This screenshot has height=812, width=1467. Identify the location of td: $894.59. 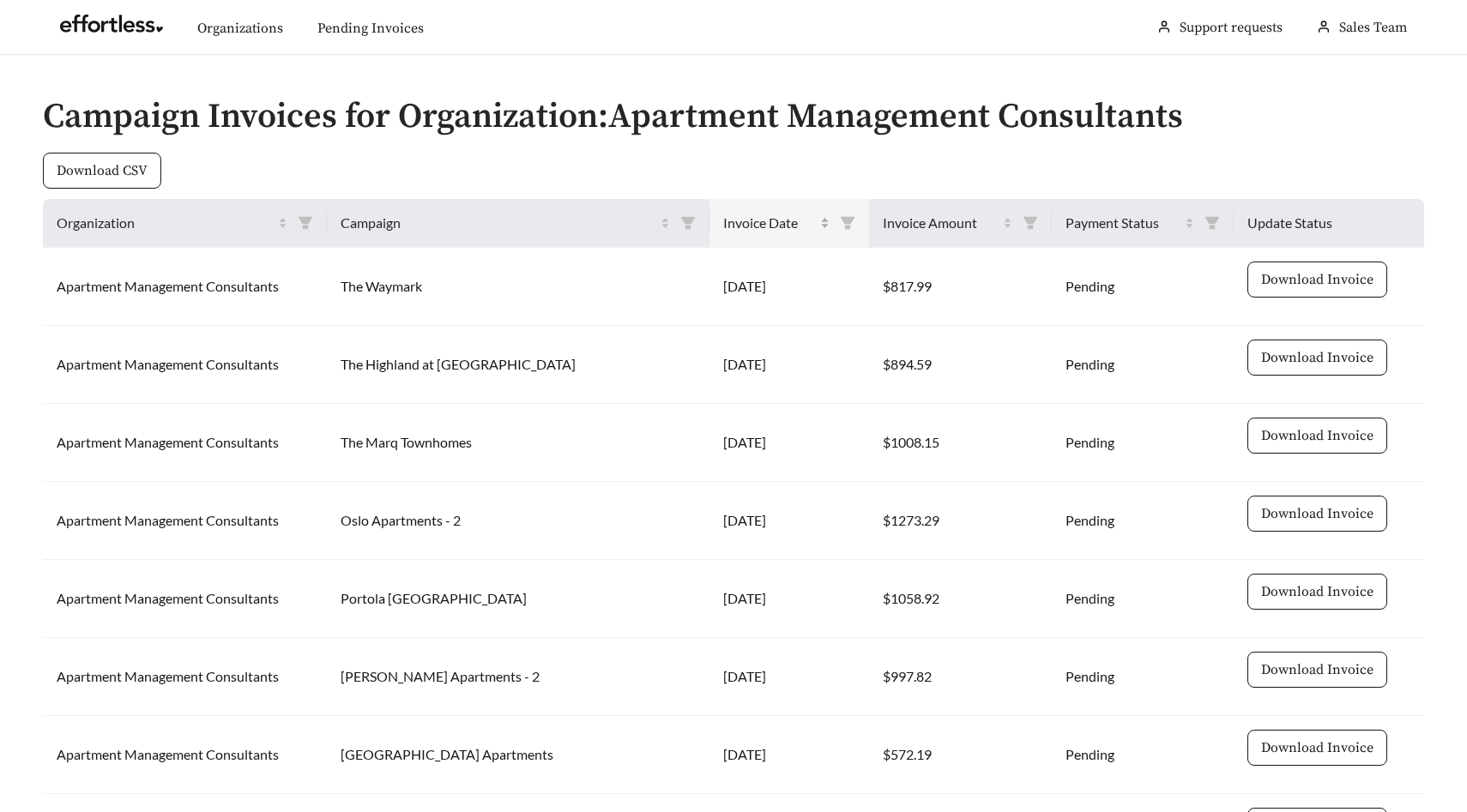
(960, 365).